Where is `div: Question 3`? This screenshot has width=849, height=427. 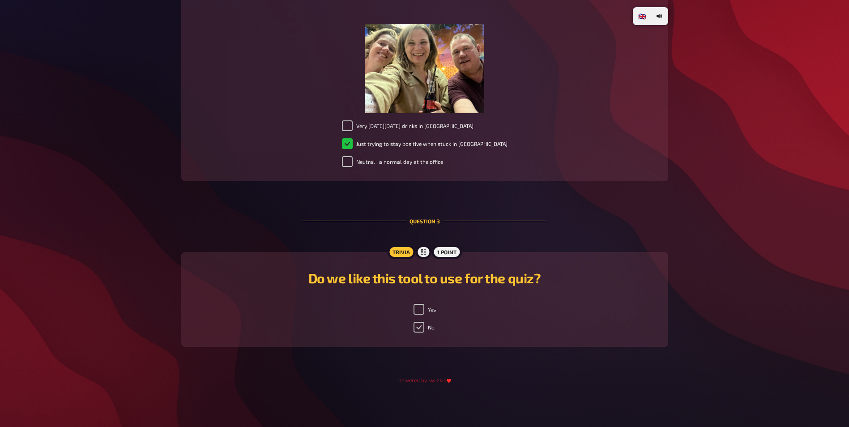 div: Question 3 is located at coordinates (425, 221).